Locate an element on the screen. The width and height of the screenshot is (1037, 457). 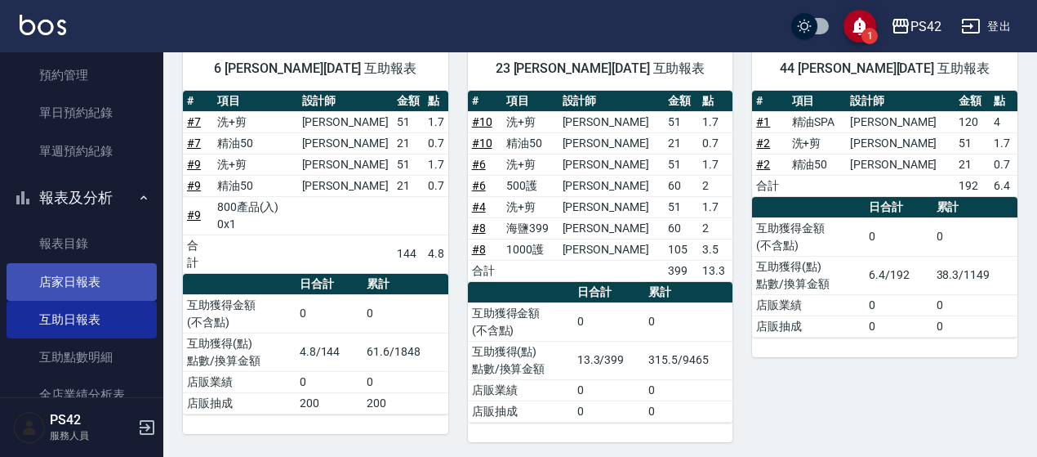
a: #10 is located at coordinates (482, 143).